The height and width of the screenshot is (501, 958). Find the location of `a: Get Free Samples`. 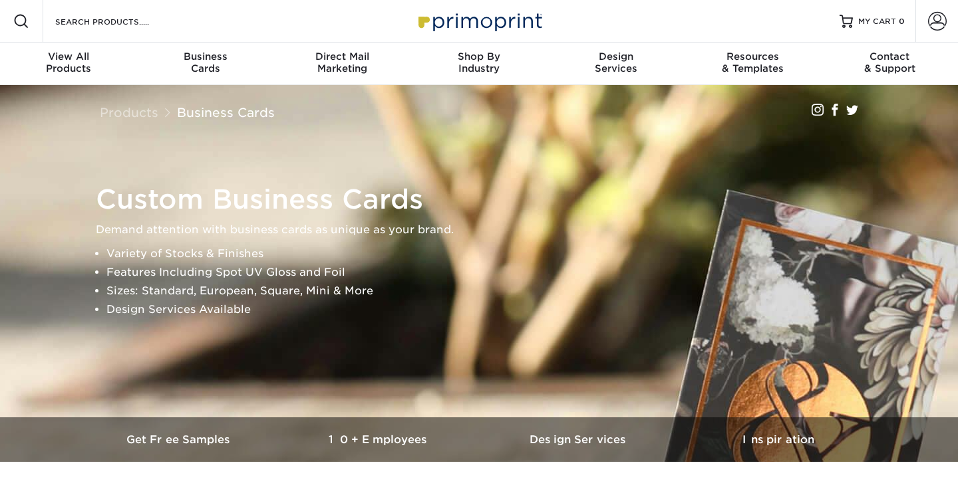

a: Get Free Samples is located at coordinates (180, 440).